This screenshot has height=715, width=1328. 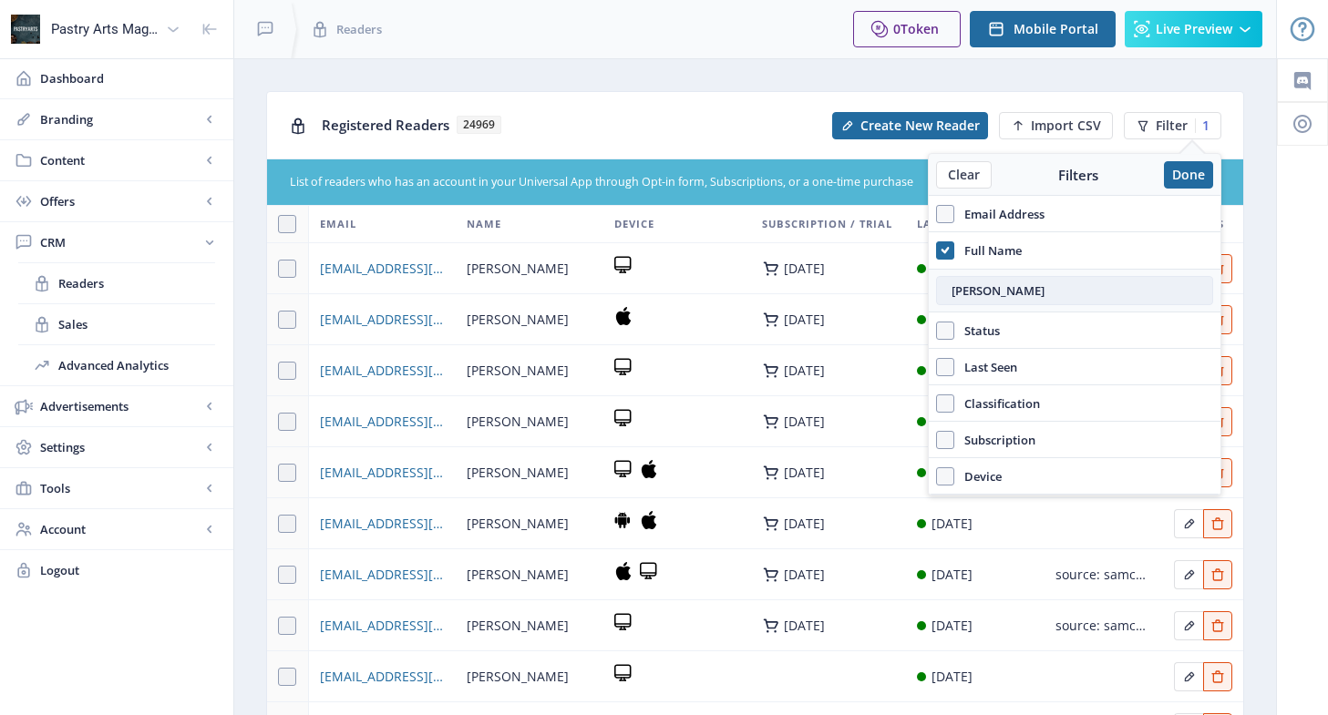 What do you see at coordinates (338, 224) in the screenshot?
I see `span: Email` at bounding box center [338, 224].